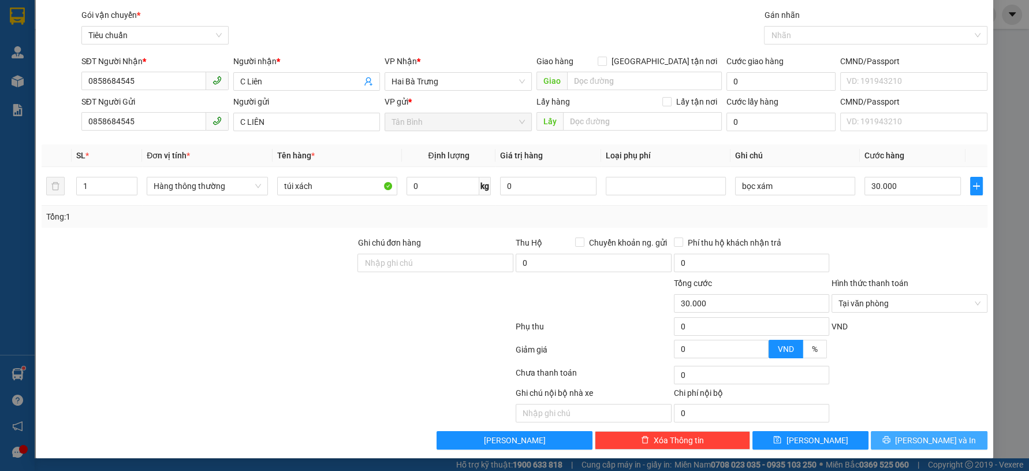  I want to click on input: Cước giao hàng, so click(781, 81).